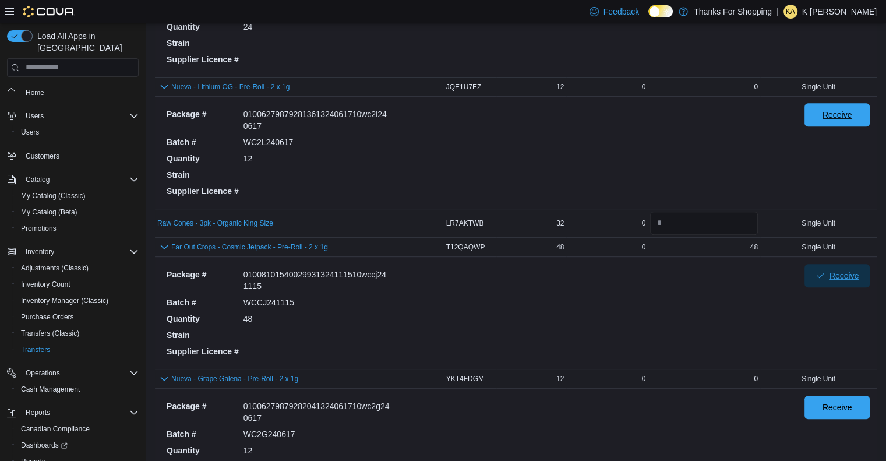 Image resolution: width=886 pixels, height=461 pixels. What do you see at coordinates (73, 179) in the screenshot?
I see `button: Catalog` at bounding box center [73, 179].